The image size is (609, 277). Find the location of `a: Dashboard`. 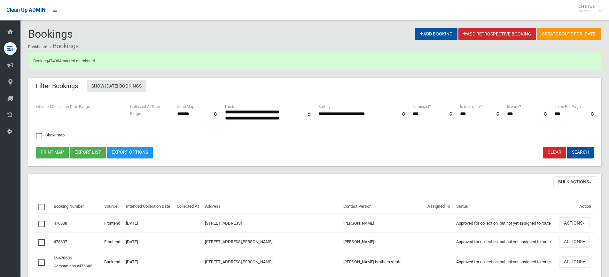

a: Dashboard is located at coordinates (38, 47).